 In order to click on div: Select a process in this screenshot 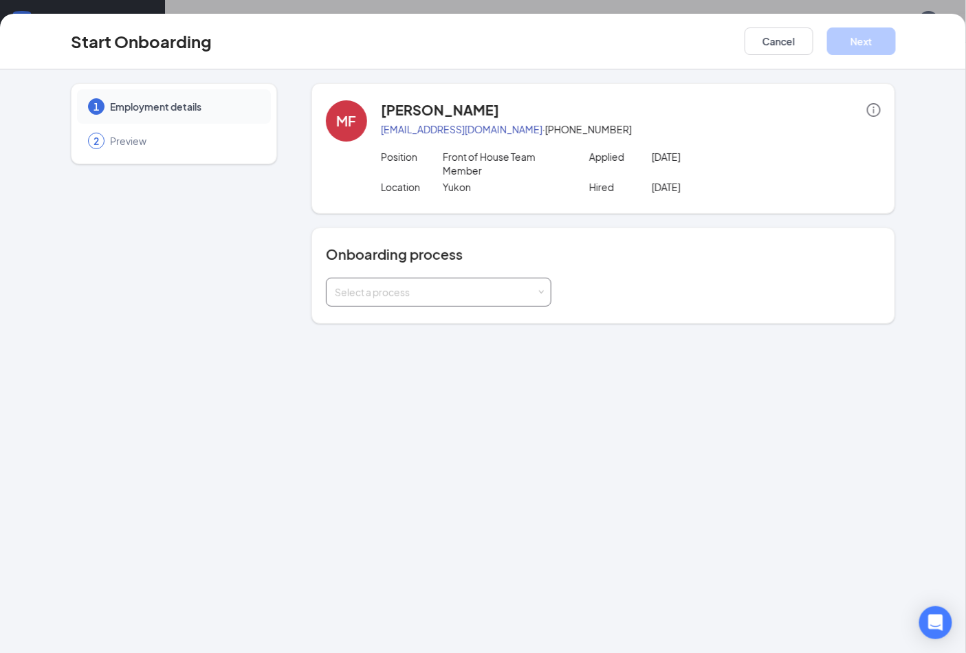, I will do `click(435, 292)`.